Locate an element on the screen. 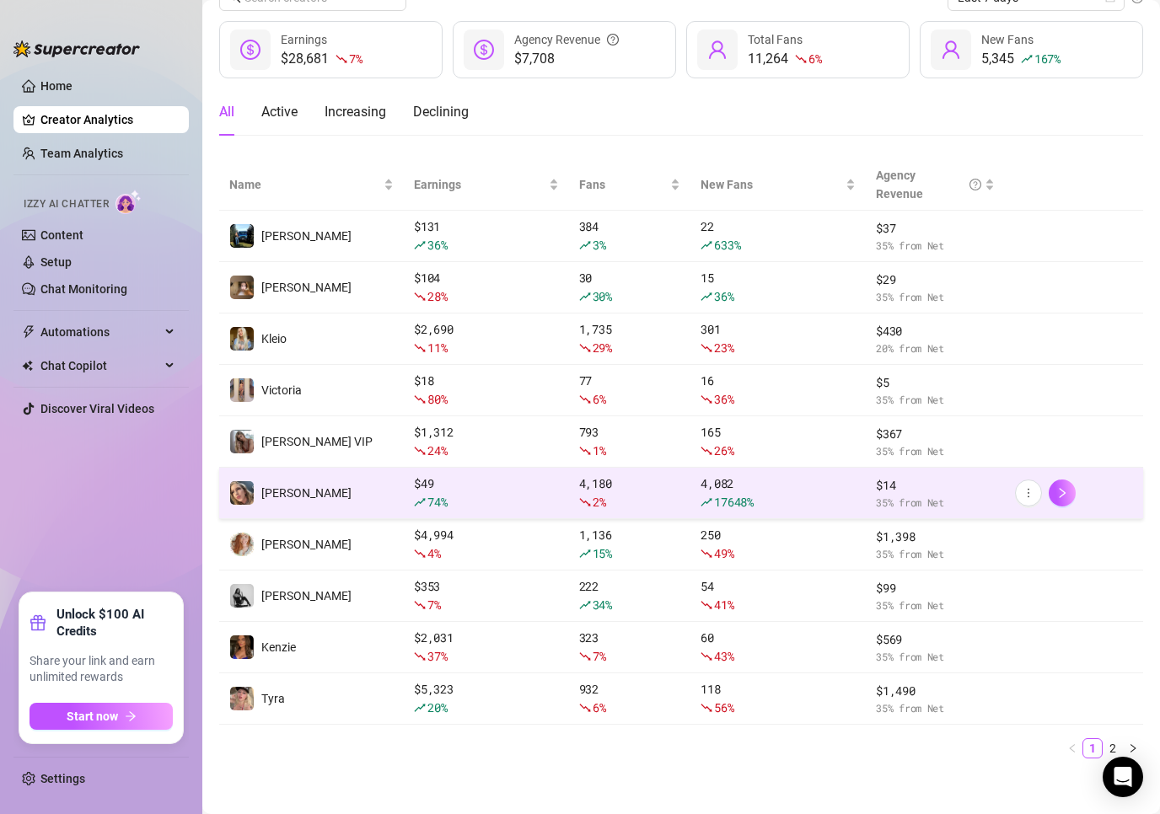  span: $ 430 is located at coordinates (935, 331).